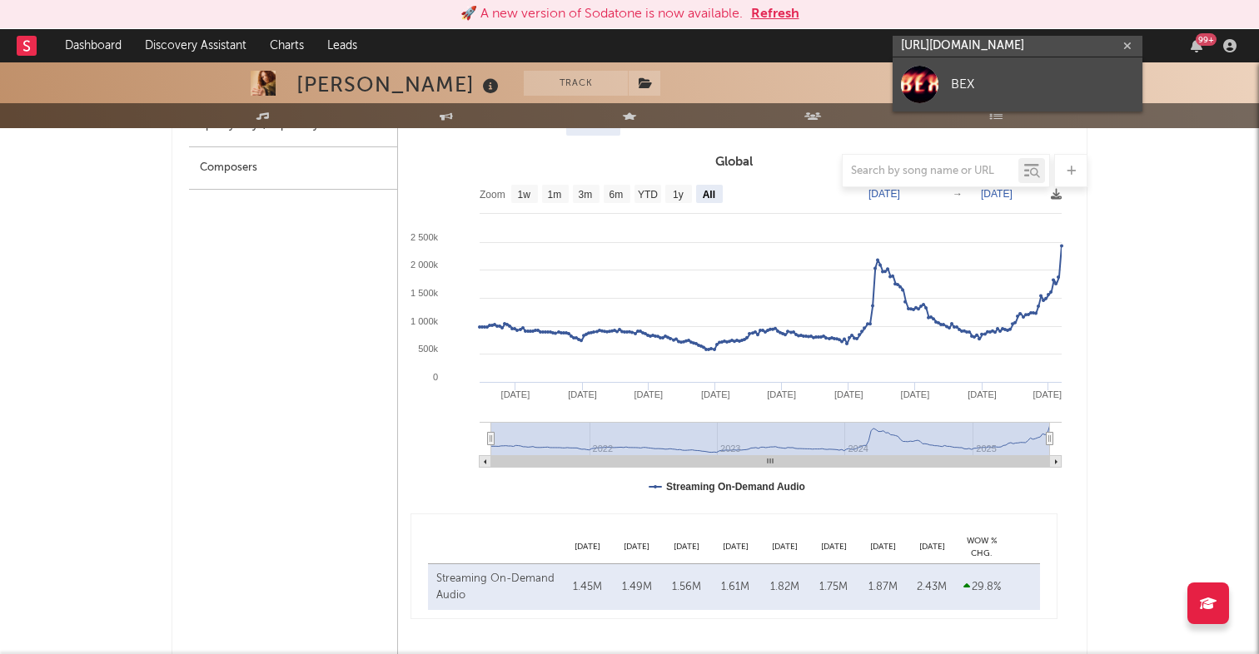  Describe the element at coordinates (735, 588) in the screenshot. I see `div: 1.61M` at that location.